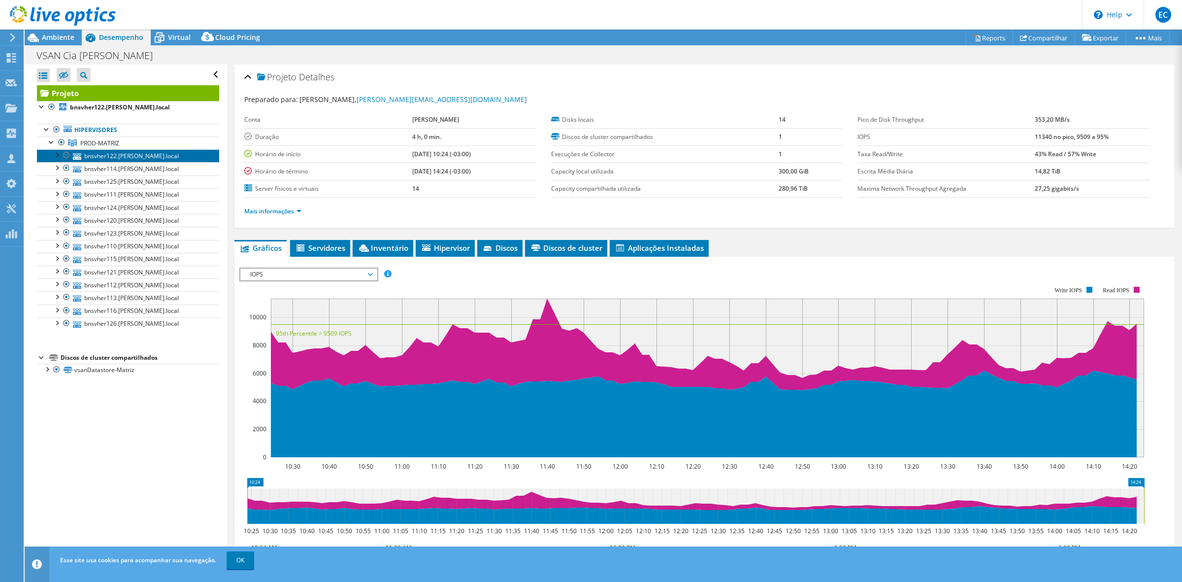 The image size is (1182, 582). Describe the element at coordinates (1129, 466) in the screenshot. I see `text: 14:20` at that location.